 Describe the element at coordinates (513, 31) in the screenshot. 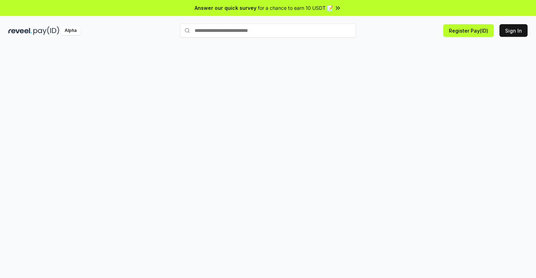

I see `button: Sign In` at that location.